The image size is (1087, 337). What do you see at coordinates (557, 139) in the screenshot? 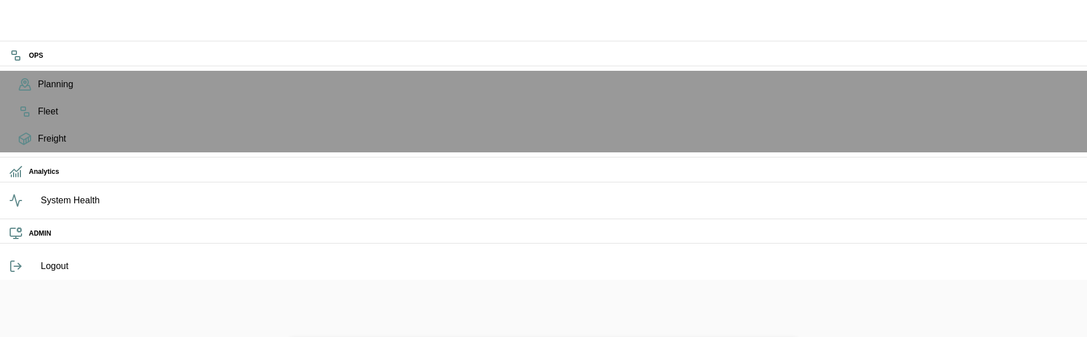
I see `span: Freight` at bounding box center [557, 139].